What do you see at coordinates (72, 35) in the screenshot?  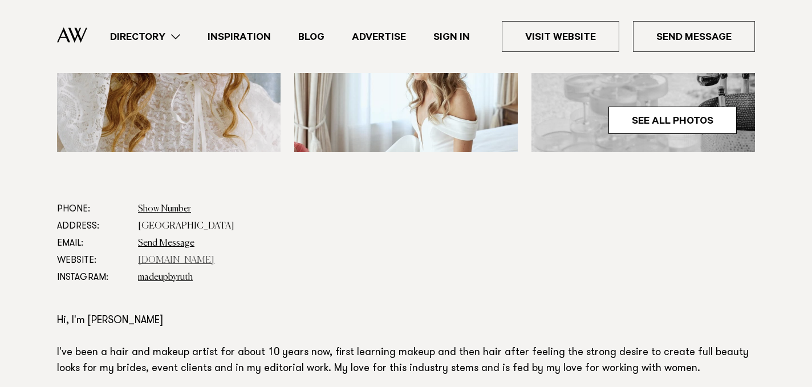 I see `img: Auckland Weddings Logo` at bounding box center [72, 35].